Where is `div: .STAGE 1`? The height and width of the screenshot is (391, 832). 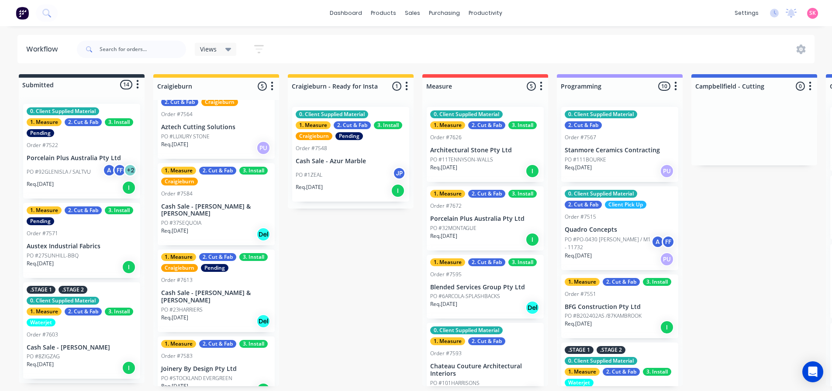 div: .STAGE 1 is located at coordinates (41, 290).